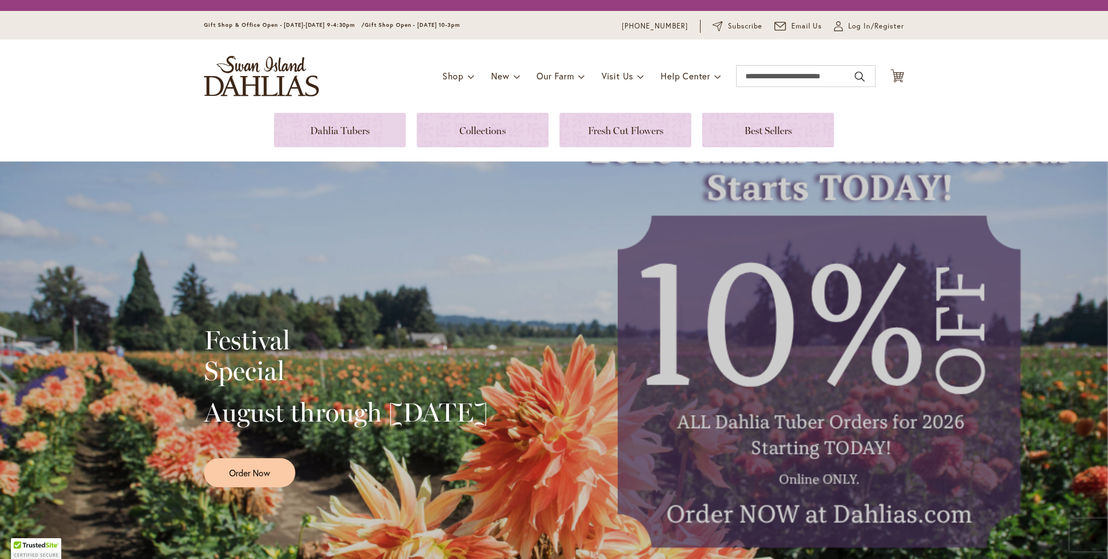  Describe the element at coordinates (799, 26) in the screenshot. I see `a: Email Us` at that location.